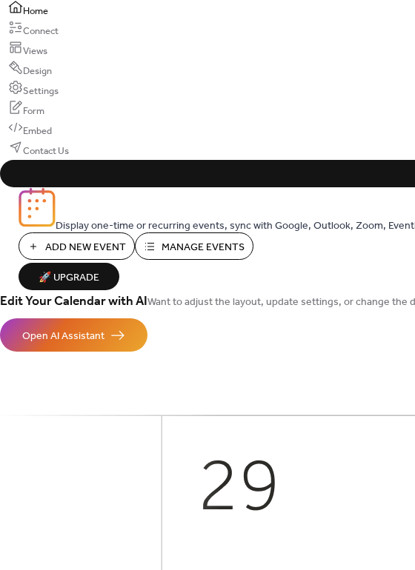  What do you see at coordinates (35, 52) in the screenshot?
I see `span: Views` at bounding box center [35, 52].